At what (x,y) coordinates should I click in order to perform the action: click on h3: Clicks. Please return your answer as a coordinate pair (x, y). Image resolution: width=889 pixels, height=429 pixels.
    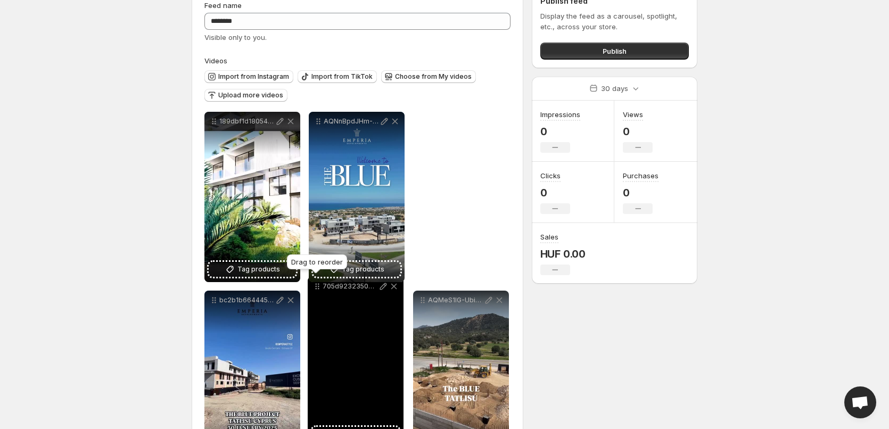
    Looking at the image, I should click on (551, 176).